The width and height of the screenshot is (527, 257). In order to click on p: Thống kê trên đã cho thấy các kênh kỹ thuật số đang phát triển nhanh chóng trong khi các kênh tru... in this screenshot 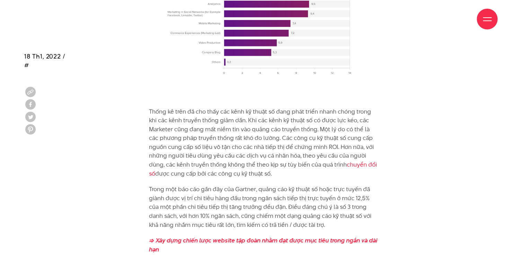, I will do `click(263, 143)`.